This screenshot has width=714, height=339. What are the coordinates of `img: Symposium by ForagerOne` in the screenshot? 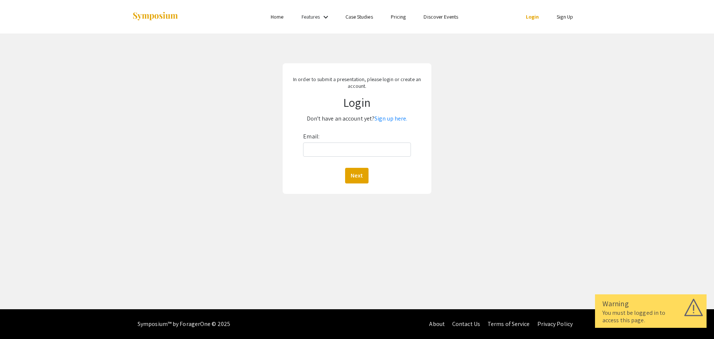 It's located at (155, 16).